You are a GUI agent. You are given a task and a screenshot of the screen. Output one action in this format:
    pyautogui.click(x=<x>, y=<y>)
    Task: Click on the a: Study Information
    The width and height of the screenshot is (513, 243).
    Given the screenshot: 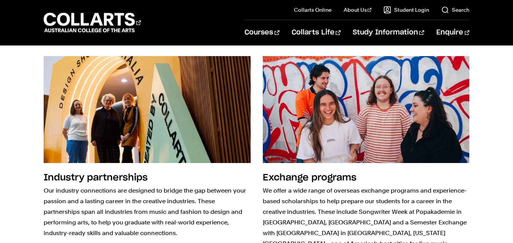 What is the action you would take?
    pyautogui.click(x=388, y=33)
    